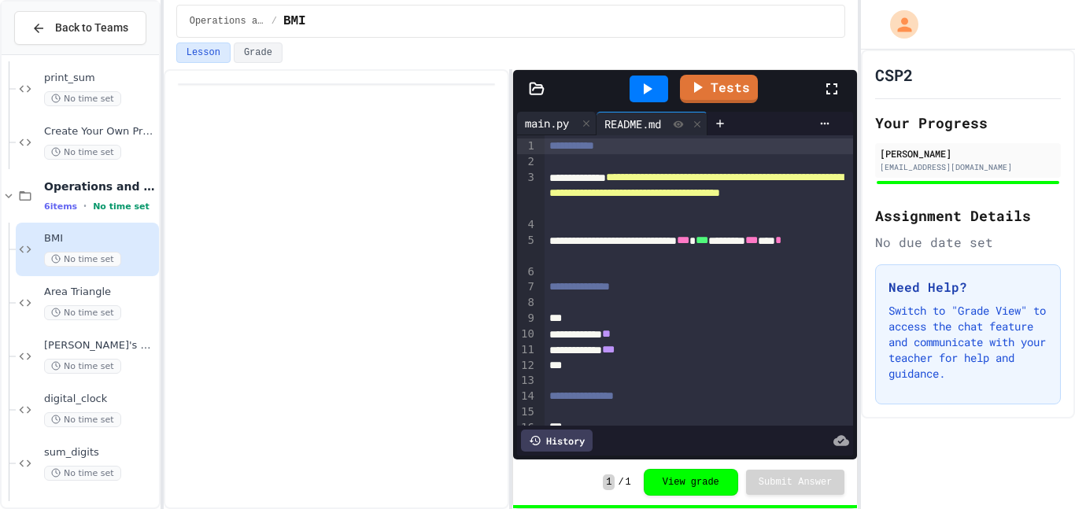 The width and height of the screenshot is (1075, 509). Describe the element at coordinates (527, 287) in the screenshot. I see `div: 7` at that location.